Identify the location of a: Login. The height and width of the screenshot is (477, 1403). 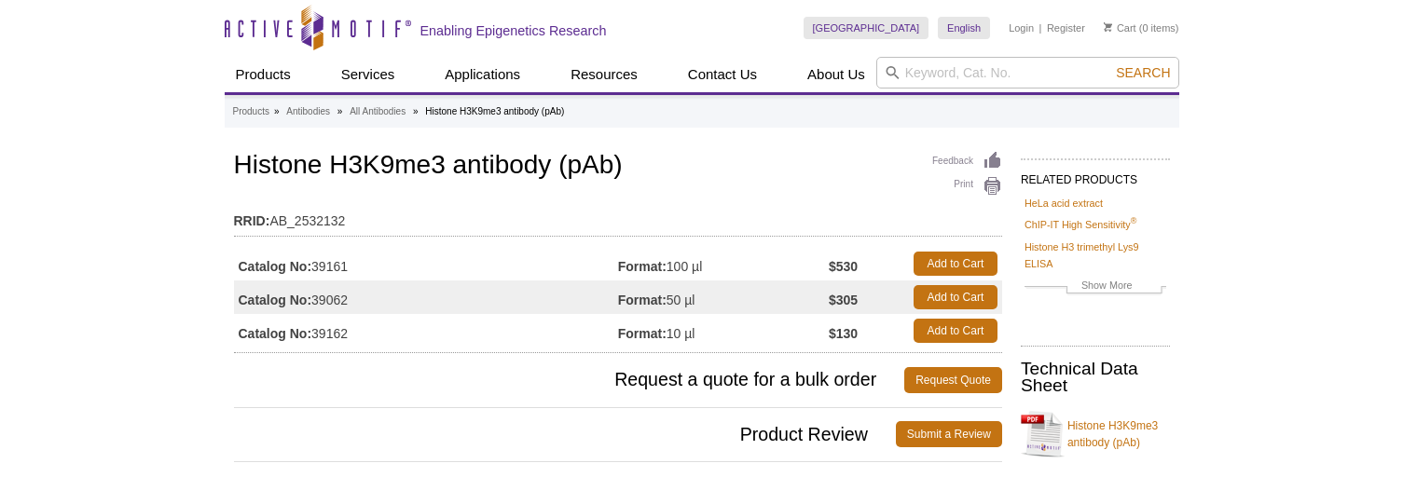
(1021, 28).